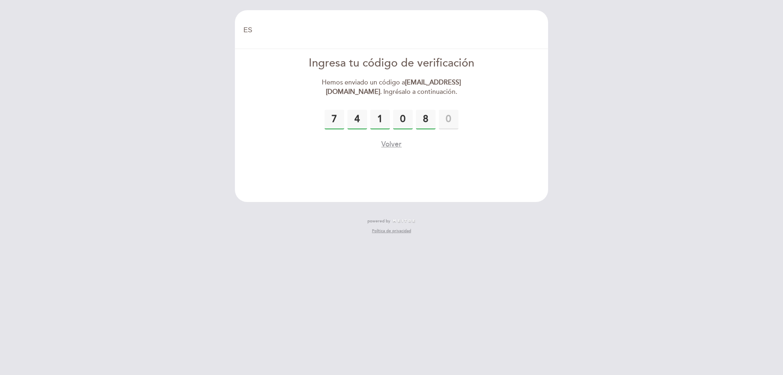 This screenshot has width=783, height=375. I want to click on div: Ingresa tu código de verificación, so click(391, 63).